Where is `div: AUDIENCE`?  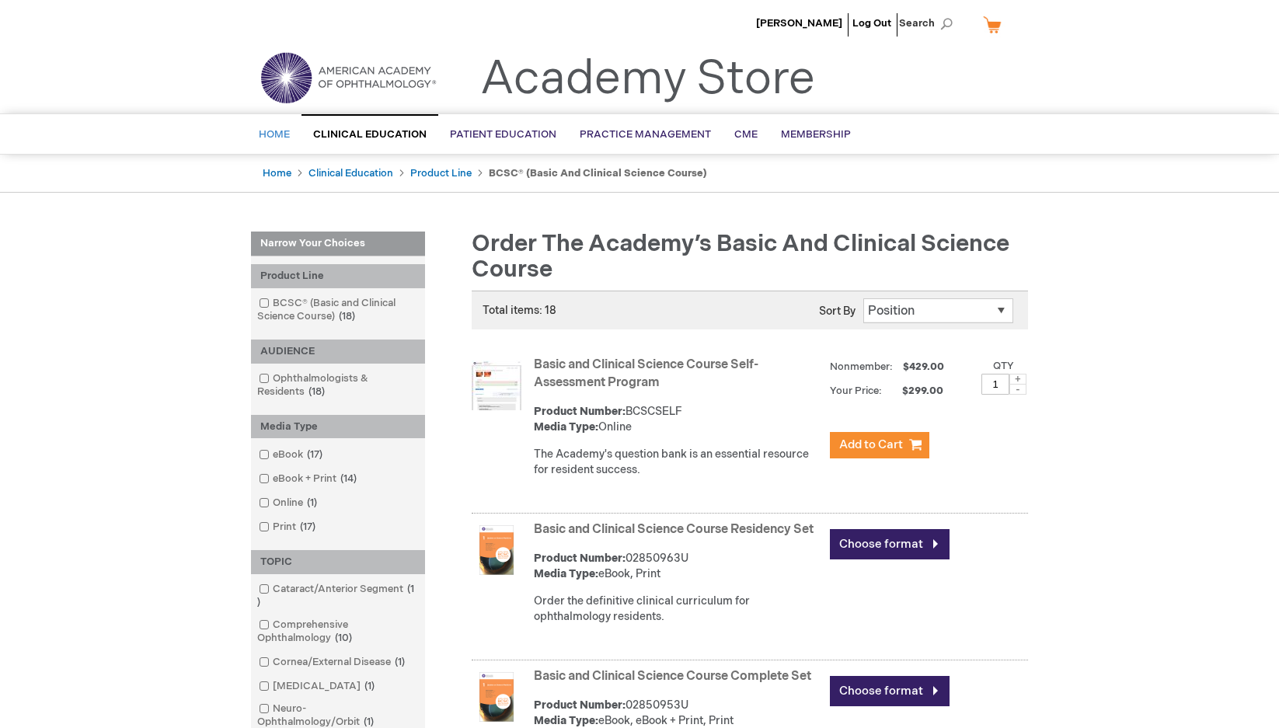
div: AUDIENCE is located at coordinates (338, 351).